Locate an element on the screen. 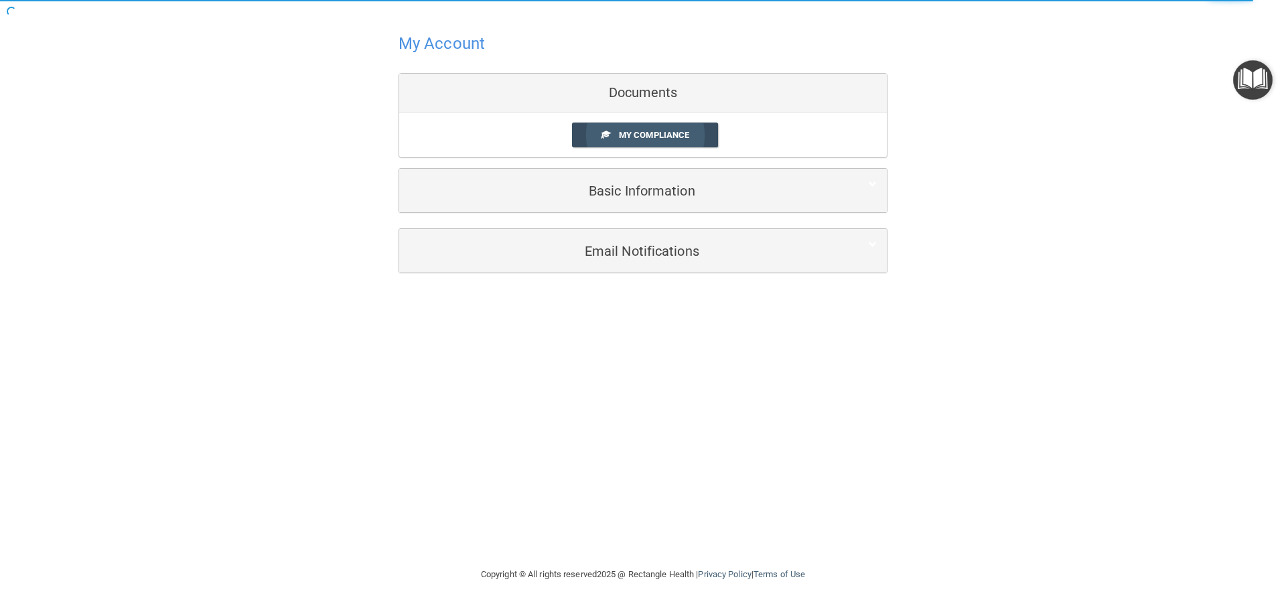 The width and height of the screenshot is (1286, 610). a: Email Notifications is located at coordinates (643, 251).